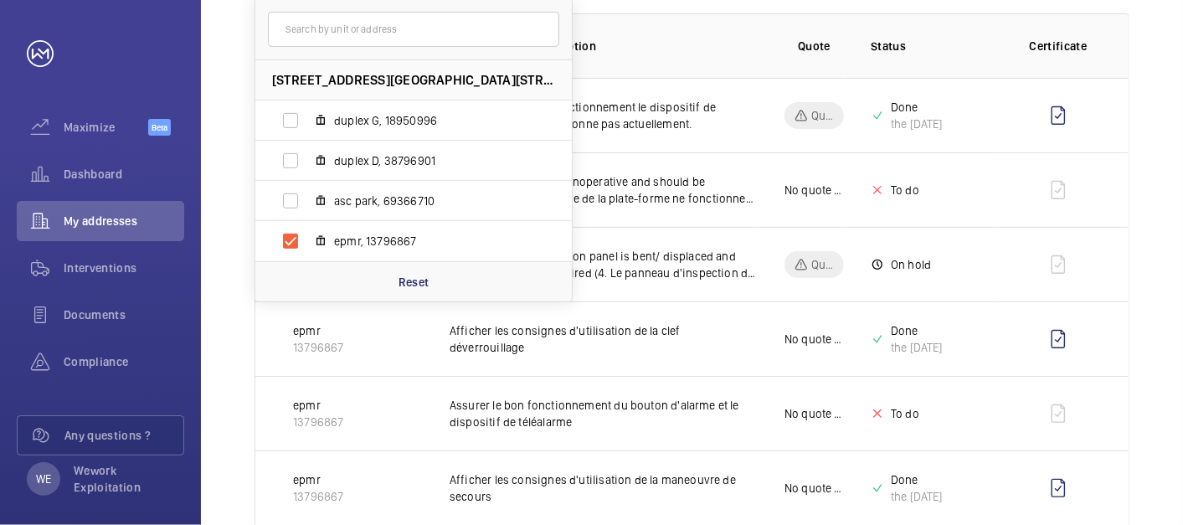 Image resolution: width=1183 pixels, height=525 pixels. Describe the element at coordinates (431, 241) in the screenshot. I see `span: epmr, 13796867` at that location.